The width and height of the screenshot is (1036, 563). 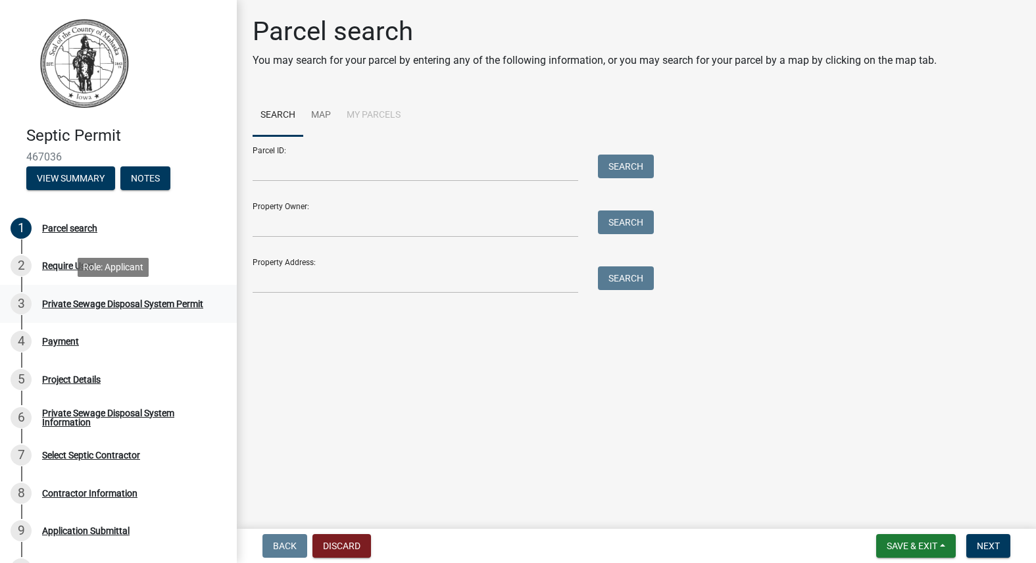 What do you see at coordinates (84, 63) in the screenshot?
I see `img: Mahaska County, Iowa` at bounding box center [84, 63].